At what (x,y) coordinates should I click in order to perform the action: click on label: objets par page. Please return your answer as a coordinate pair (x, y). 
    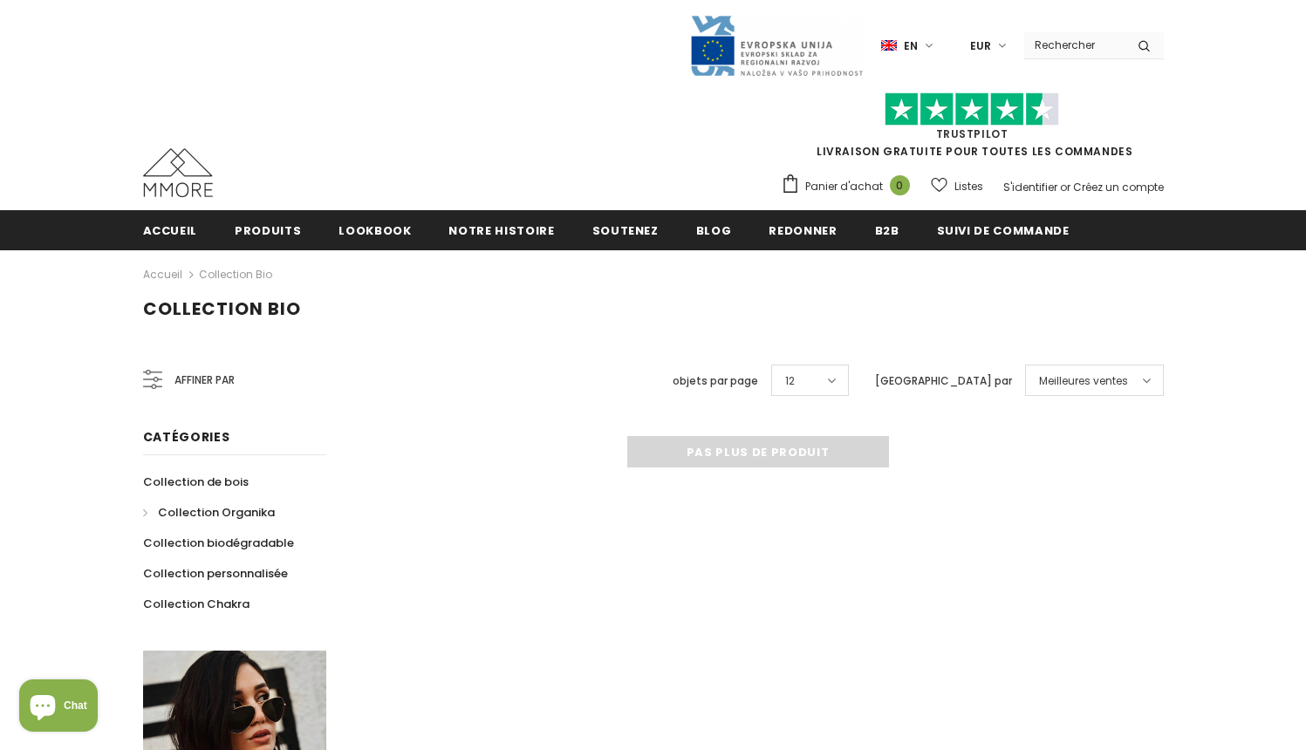
    Looking at the image, I should click on (715, 381).